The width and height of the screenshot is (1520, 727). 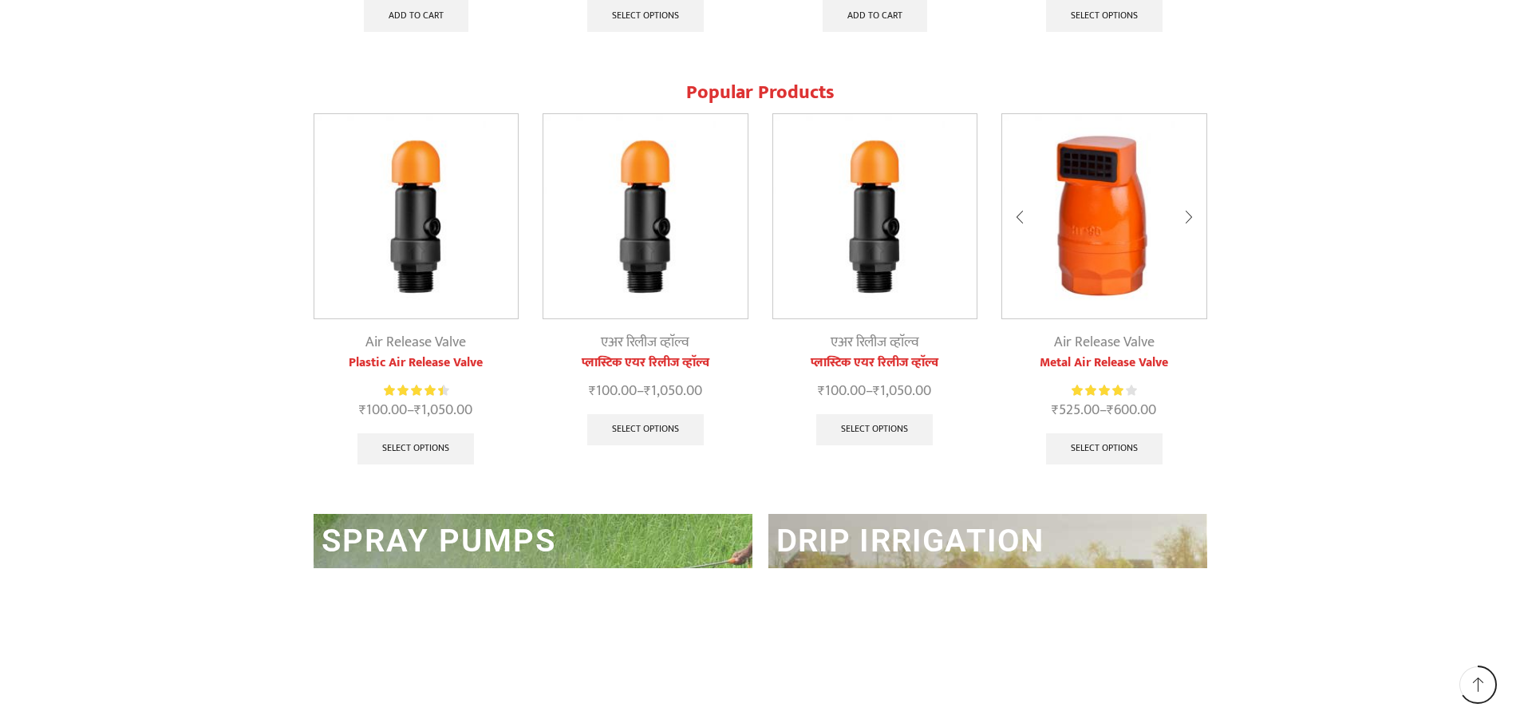 I want to click on a: DRIP IRRIGATION, so click(x=910, y=540).